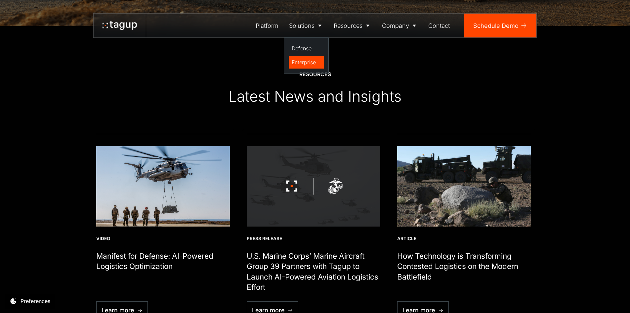  What do you see at coordinates (306, 55) in the screenshot?
I see `nav: Solutions` at bounding box center [306, 55].